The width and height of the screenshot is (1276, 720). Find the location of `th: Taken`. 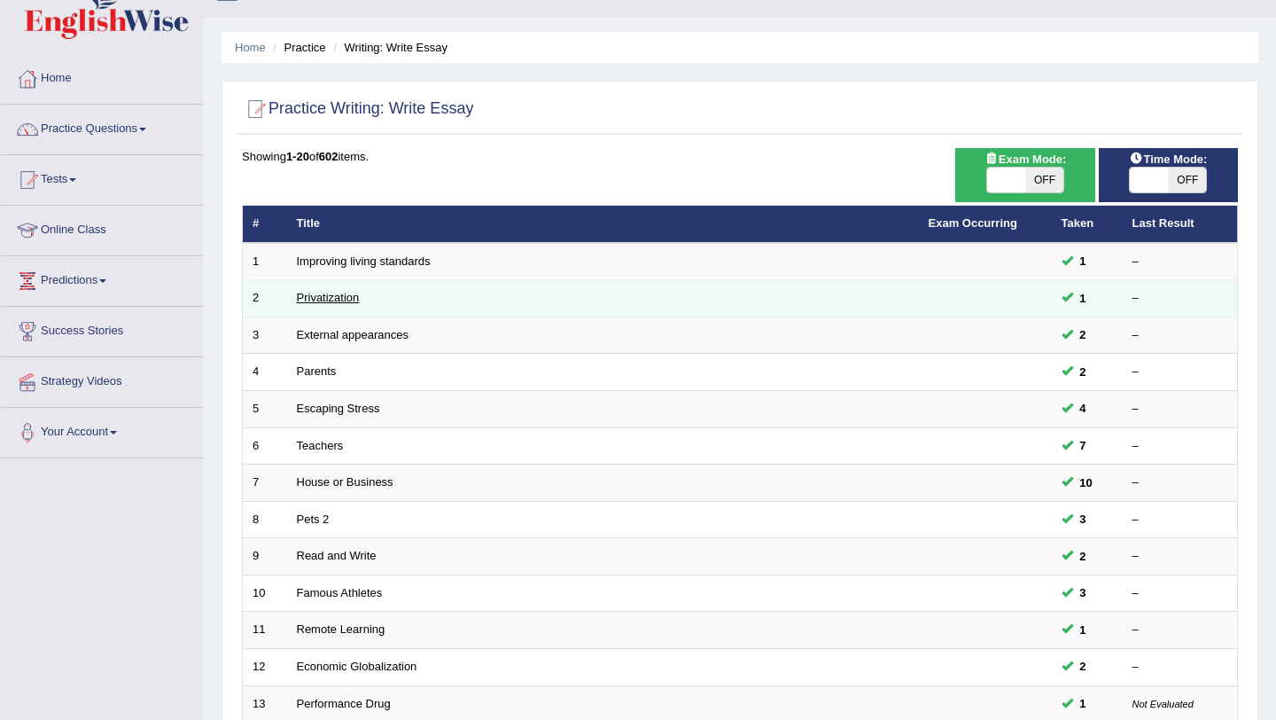

th: Taken is located at coordinates (1088, 224).